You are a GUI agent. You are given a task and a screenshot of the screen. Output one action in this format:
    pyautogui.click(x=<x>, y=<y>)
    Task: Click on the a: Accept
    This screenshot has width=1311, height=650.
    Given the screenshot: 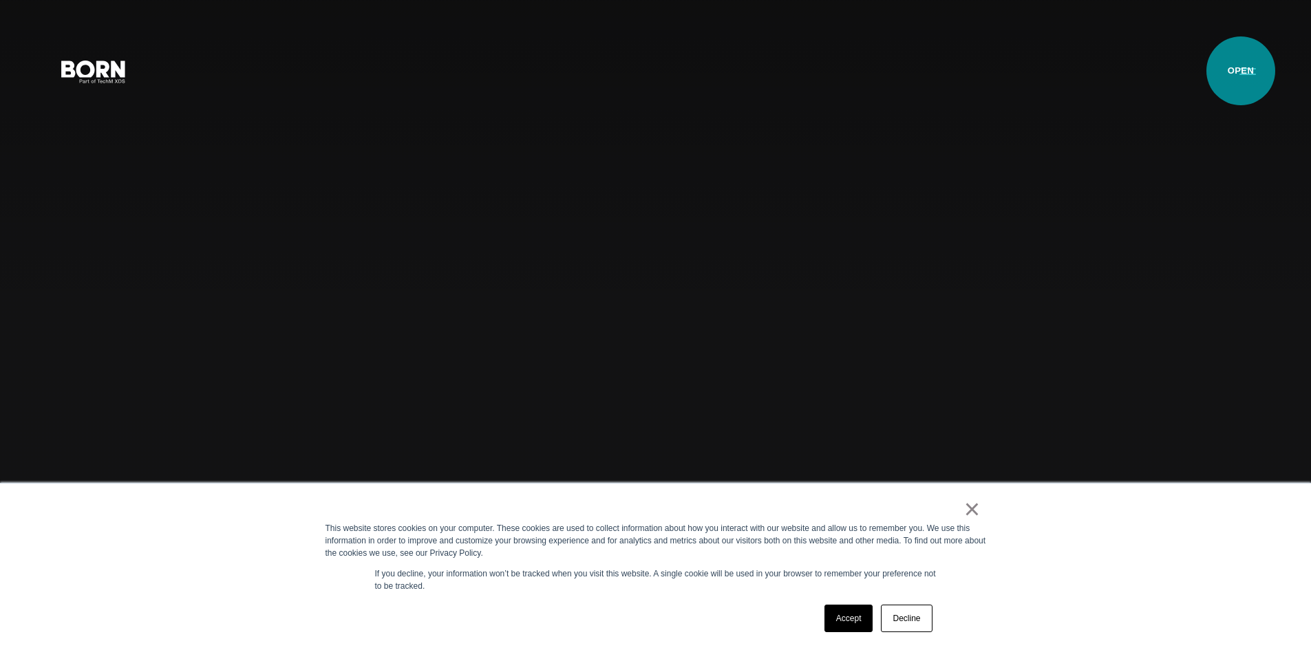 What is the action you would take?
    pyautogui.click(x=849, y=619)
    